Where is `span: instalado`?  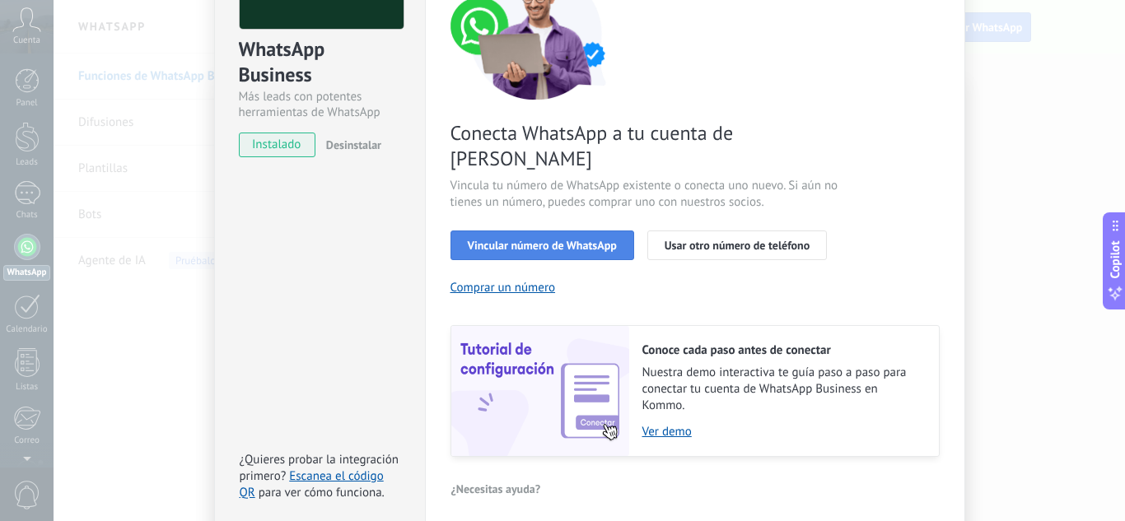
span: instalado is located at coordinates (277, 145).